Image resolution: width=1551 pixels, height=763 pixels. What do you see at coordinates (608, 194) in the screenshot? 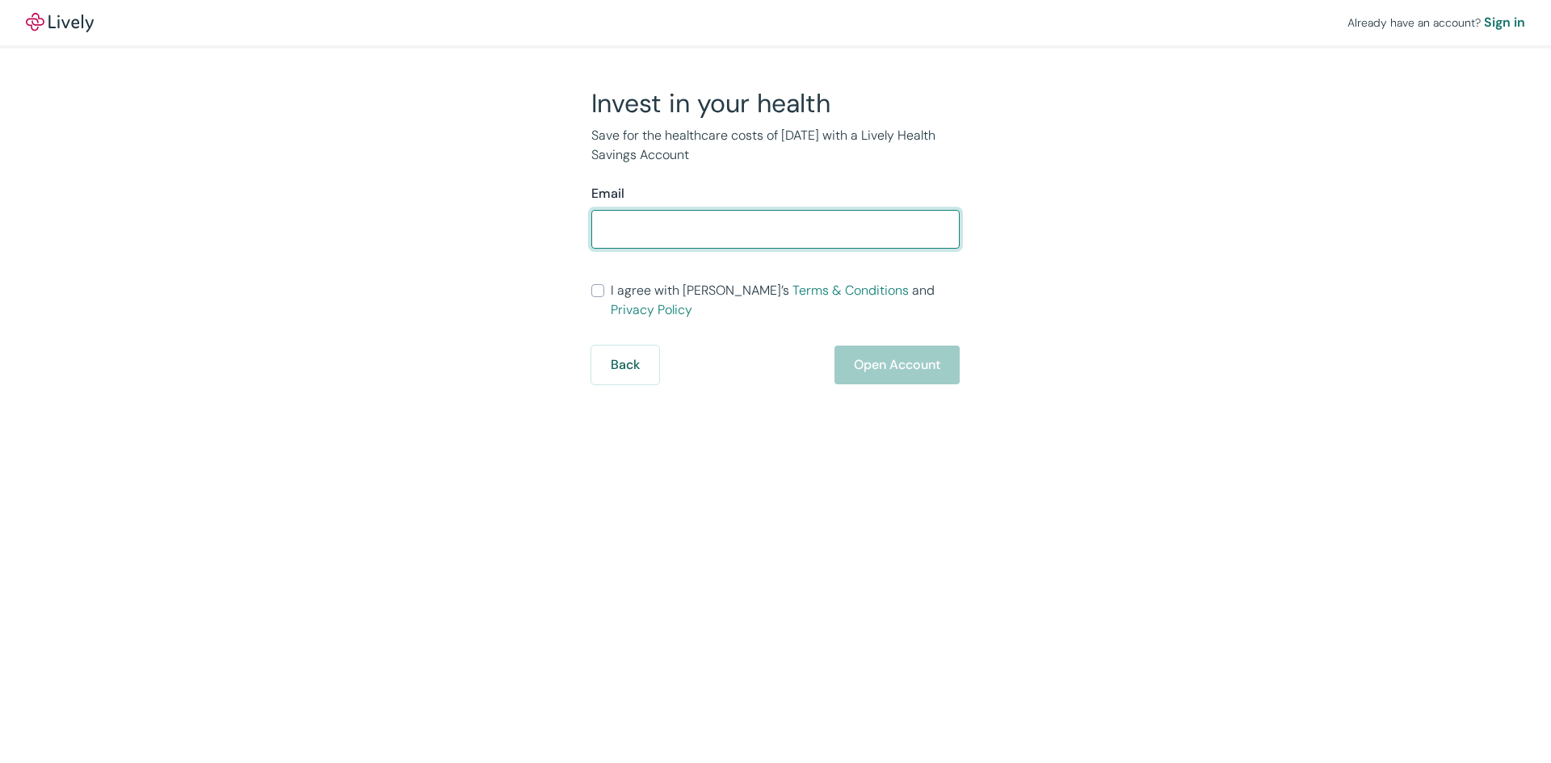
I see `label: Email` at bounding box center [608, 194].